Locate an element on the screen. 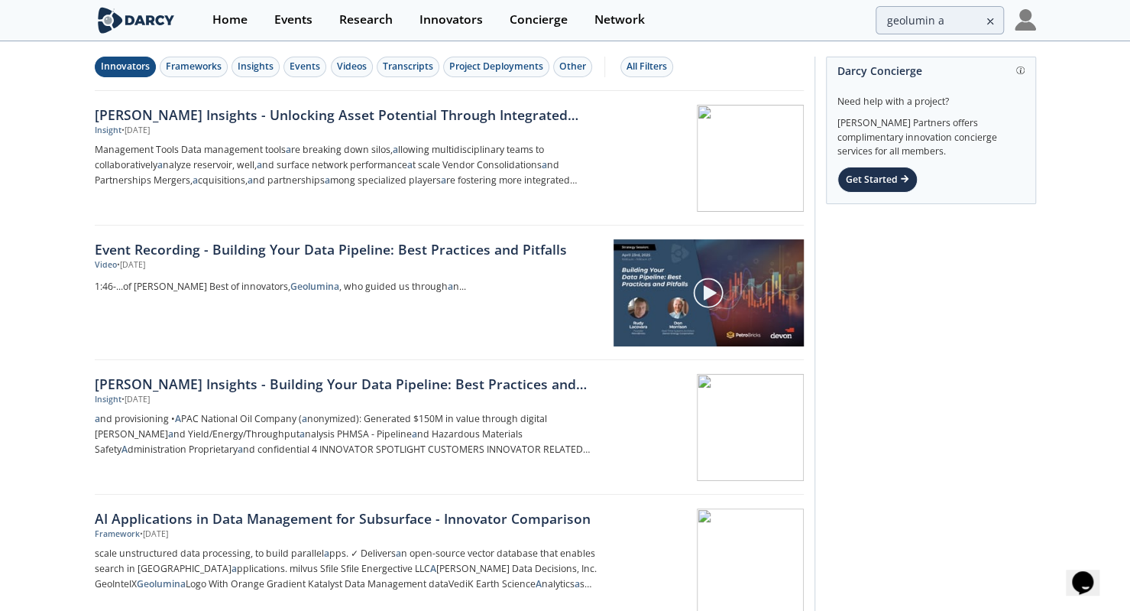 This screenshot has height=611, width=1130. div: Other is located at coordinates (572, 66).